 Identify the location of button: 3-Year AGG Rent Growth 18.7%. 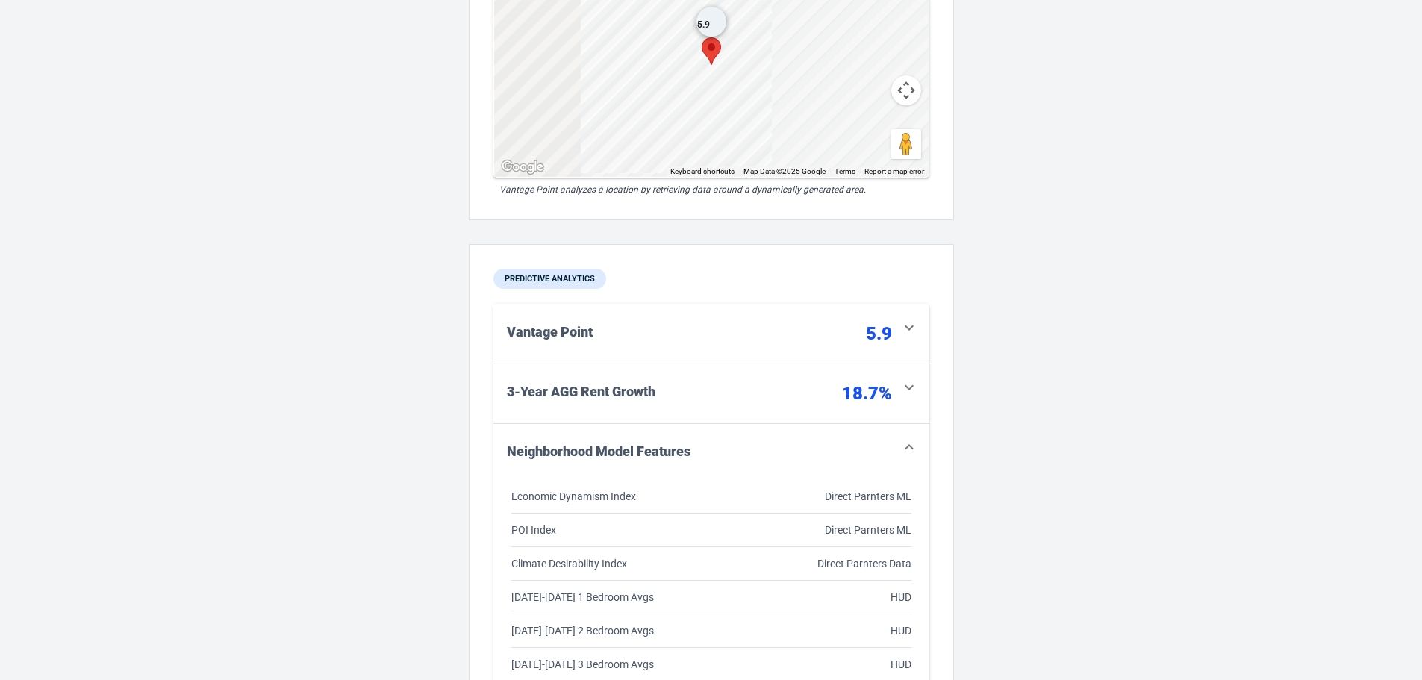
(711, 393).